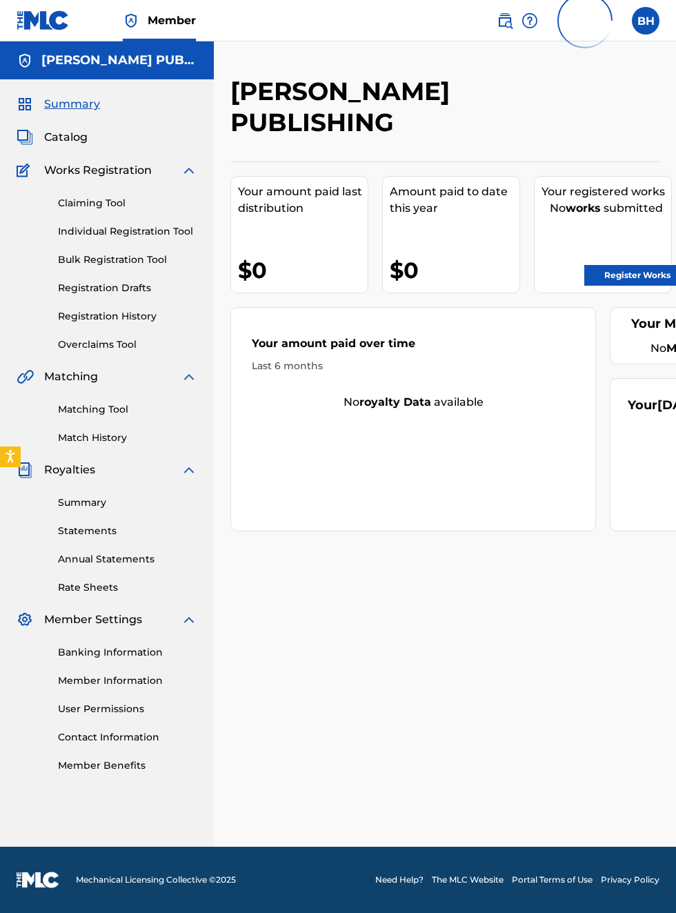 Image resolution: width=676 pixels, height=913 pixels. What do you see at coordinates (93, 620) in the screenshot?
I see `span: Member Settings` at bounding box center [93, 620].